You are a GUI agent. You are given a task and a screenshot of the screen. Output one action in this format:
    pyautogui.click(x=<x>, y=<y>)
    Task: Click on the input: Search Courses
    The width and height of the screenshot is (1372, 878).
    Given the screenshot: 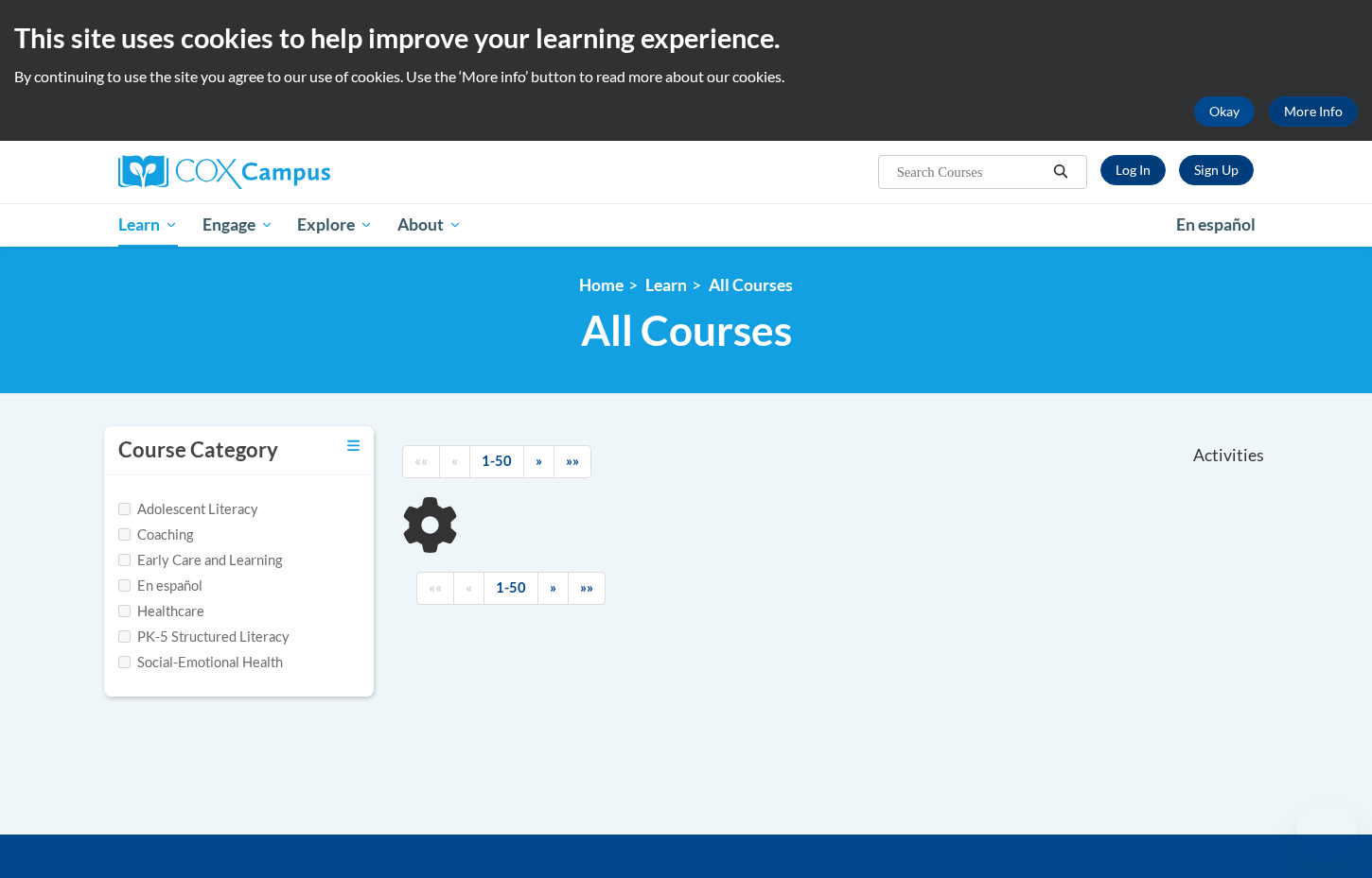 What is the action you would take?
    pyautogui.click(x=970, y=172)
    